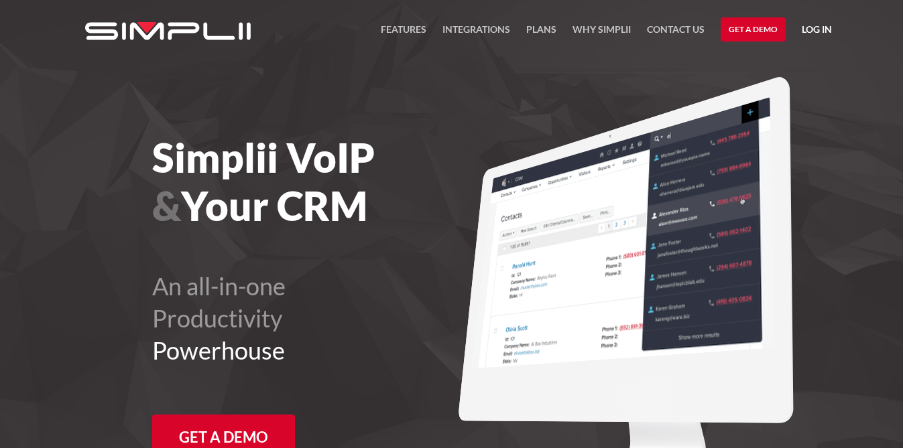 The height and width of the screenshot is (448, 903). Describe the element at coordinates (816, 31) in the screenshot. I see `a: Log in` at that location.